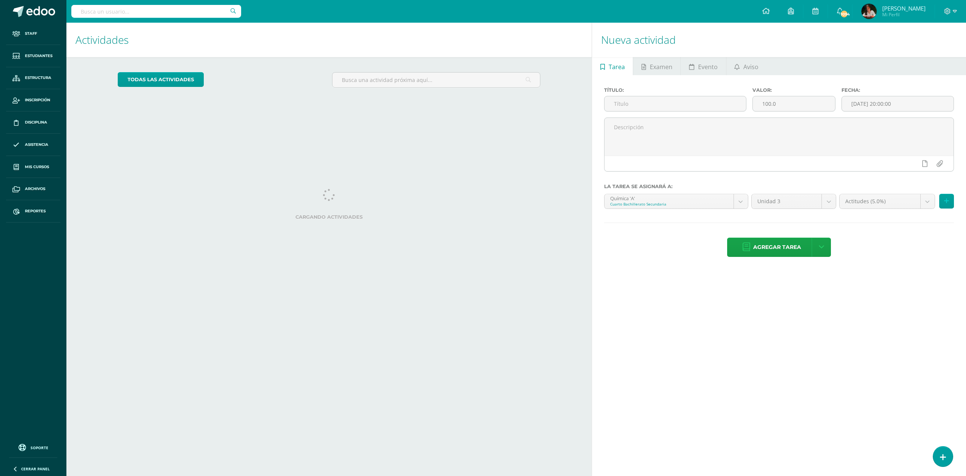  What do you see at coordinates (888, 201) in the screenshot?
I see `a: Actitudes (5.0%)` at bounding box center [888, 201].